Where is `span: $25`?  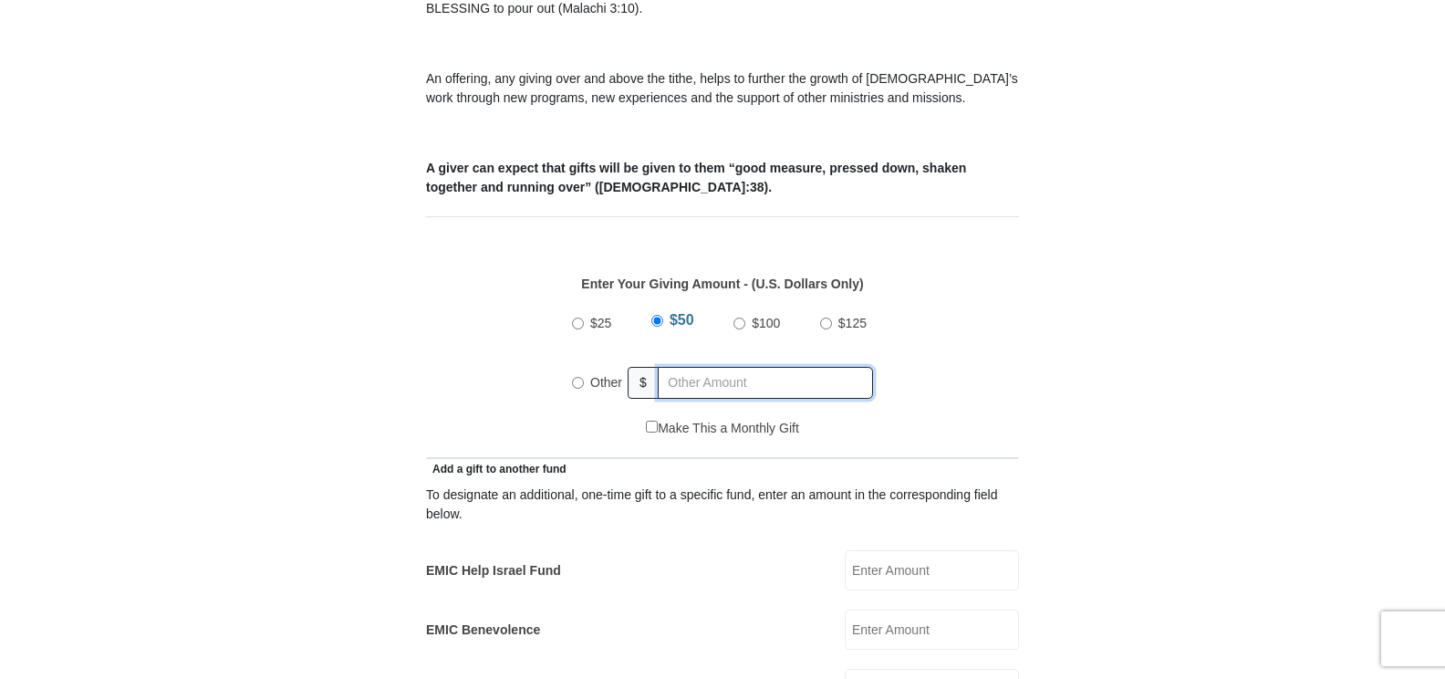 span: $25 is located at coordinates (600, 323).